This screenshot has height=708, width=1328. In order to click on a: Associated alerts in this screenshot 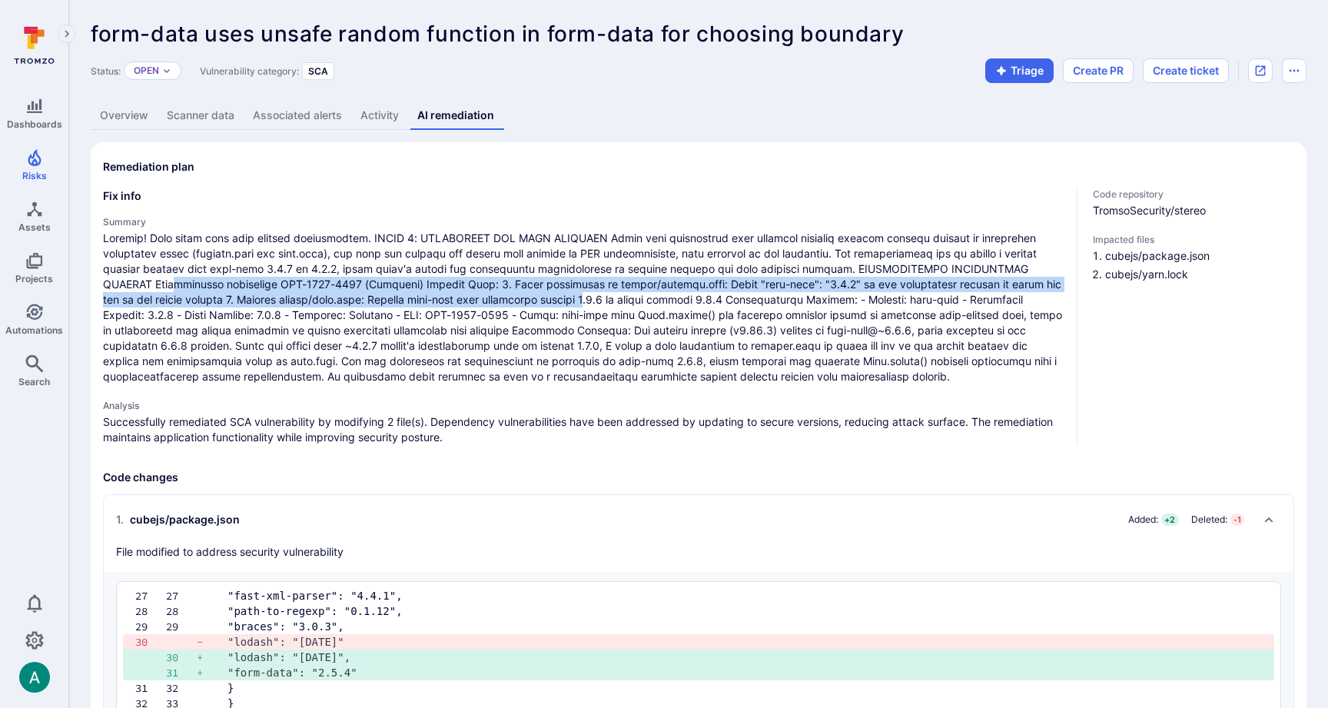, I will do `click(297, 115)`.